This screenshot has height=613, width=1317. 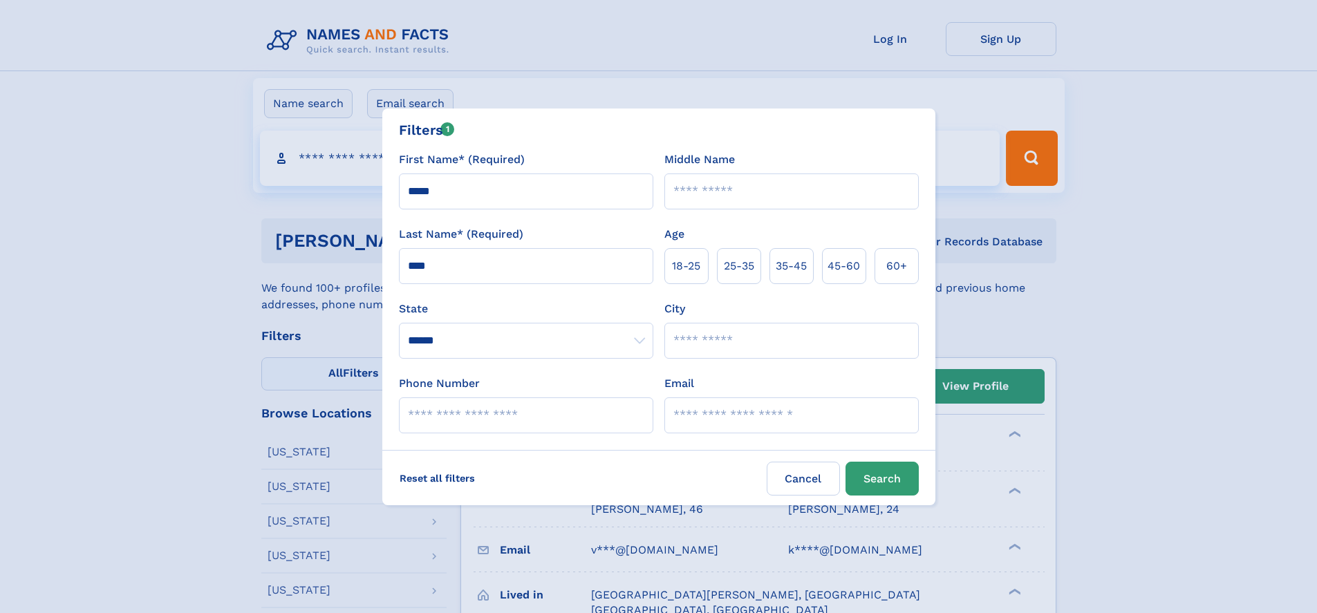 I want to click on button: Search, so click(x=882, y=478).